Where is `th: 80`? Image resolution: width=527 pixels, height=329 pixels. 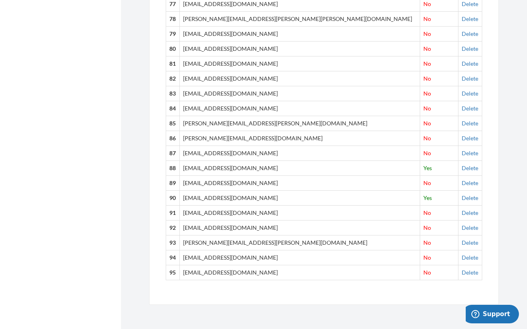
th: 80 is located at coordinates (173, 49).